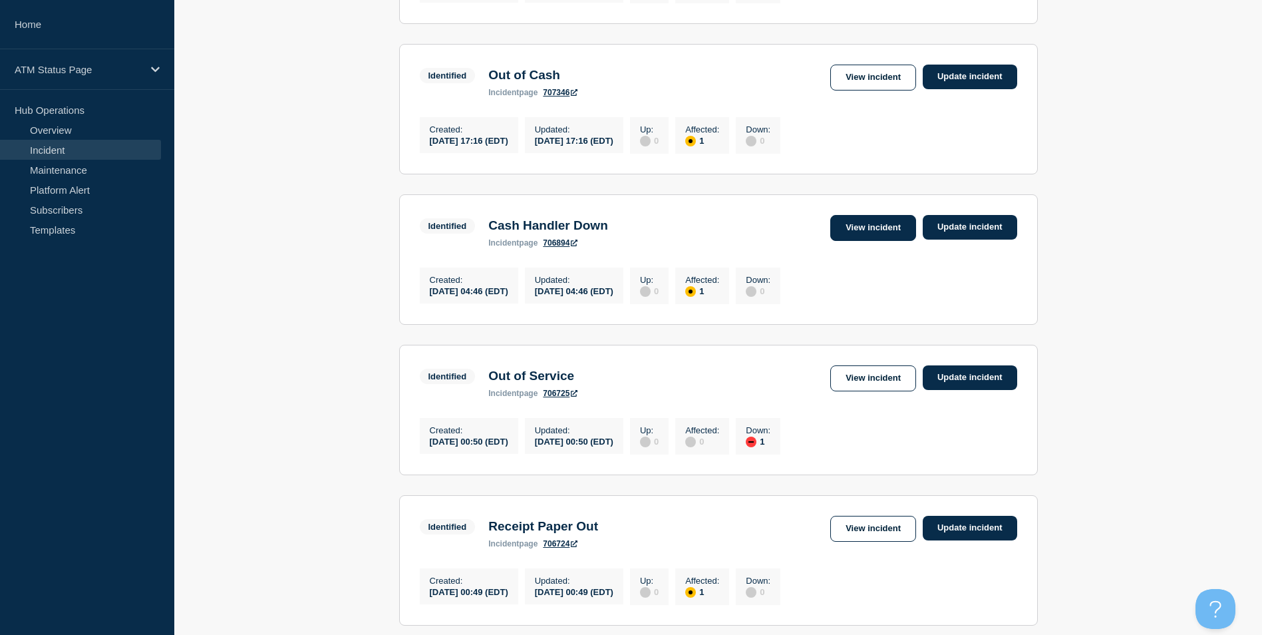 The width and height of the screenshot is (1262, 635). I want to click on a: 706724, so click(560, 544).